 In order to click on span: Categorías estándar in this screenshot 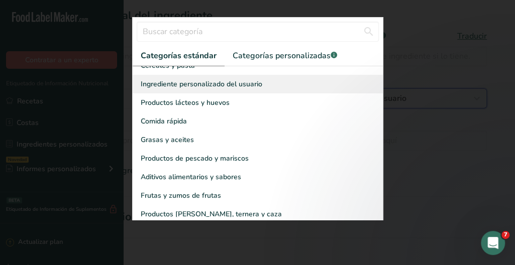, I will do `click(178, 56)`.